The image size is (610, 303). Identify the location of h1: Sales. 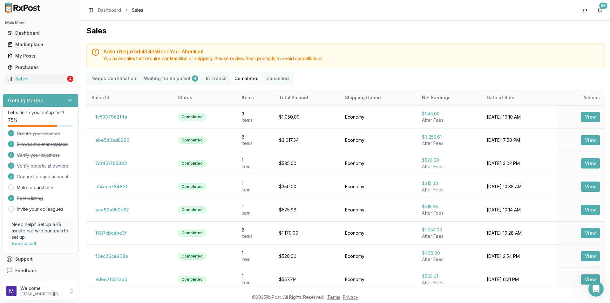
(346, 31).